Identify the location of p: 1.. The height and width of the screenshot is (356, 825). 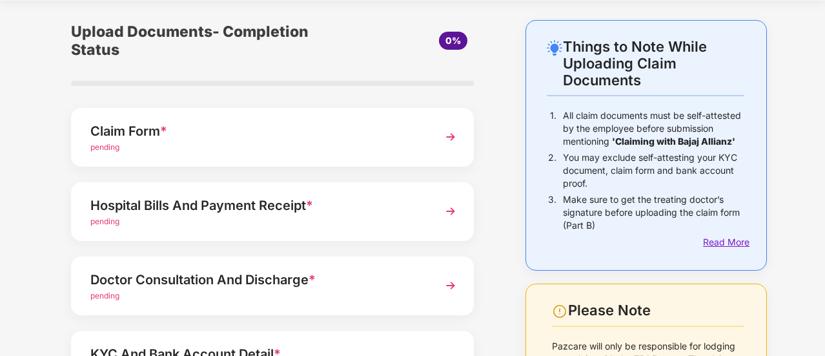
(553, 128).